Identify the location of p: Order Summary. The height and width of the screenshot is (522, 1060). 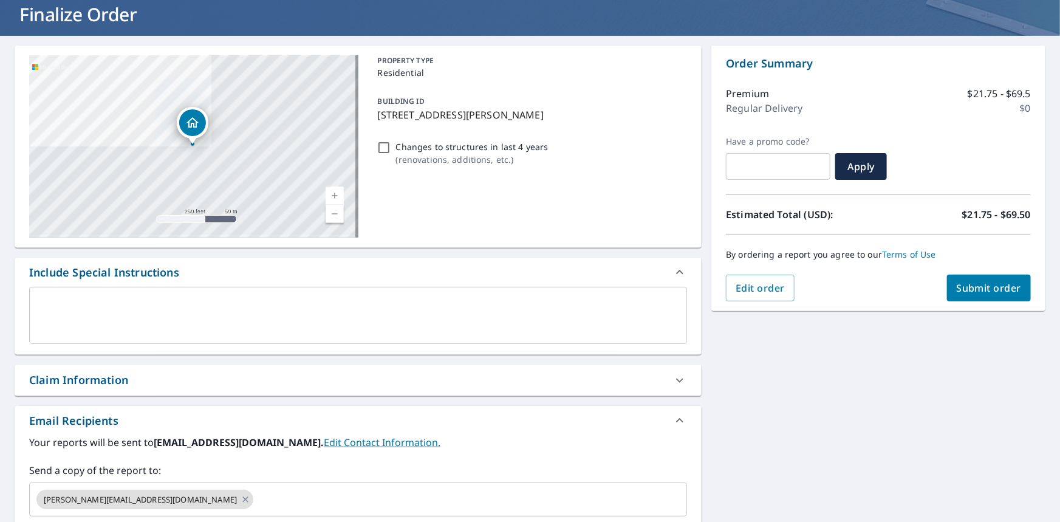
(879, 63).